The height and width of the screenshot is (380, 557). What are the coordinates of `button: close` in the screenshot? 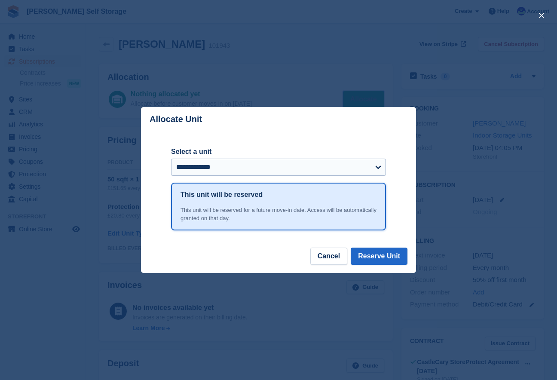 It's located at (542, 15).